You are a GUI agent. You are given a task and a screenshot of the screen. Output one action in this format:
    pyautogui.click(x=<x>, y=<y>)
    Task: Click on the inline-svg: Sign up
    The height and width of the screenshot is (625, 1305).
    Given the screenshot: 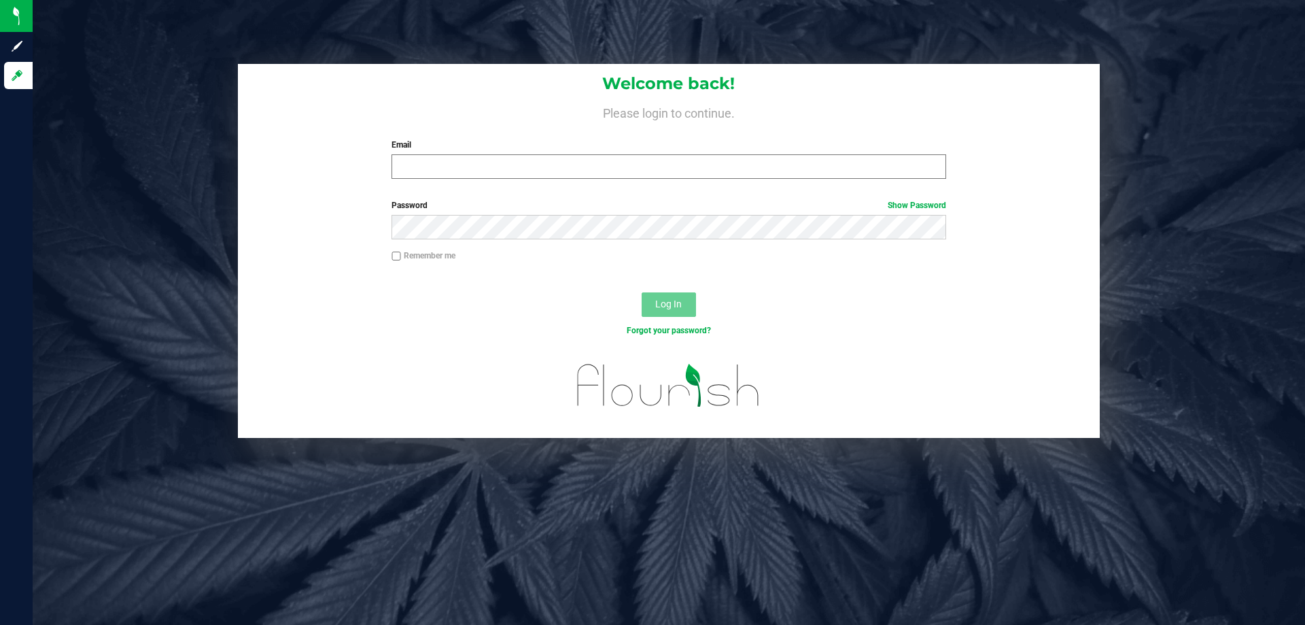 What is the action you would take?
    pyautogui.click(x=17, y=46)
    